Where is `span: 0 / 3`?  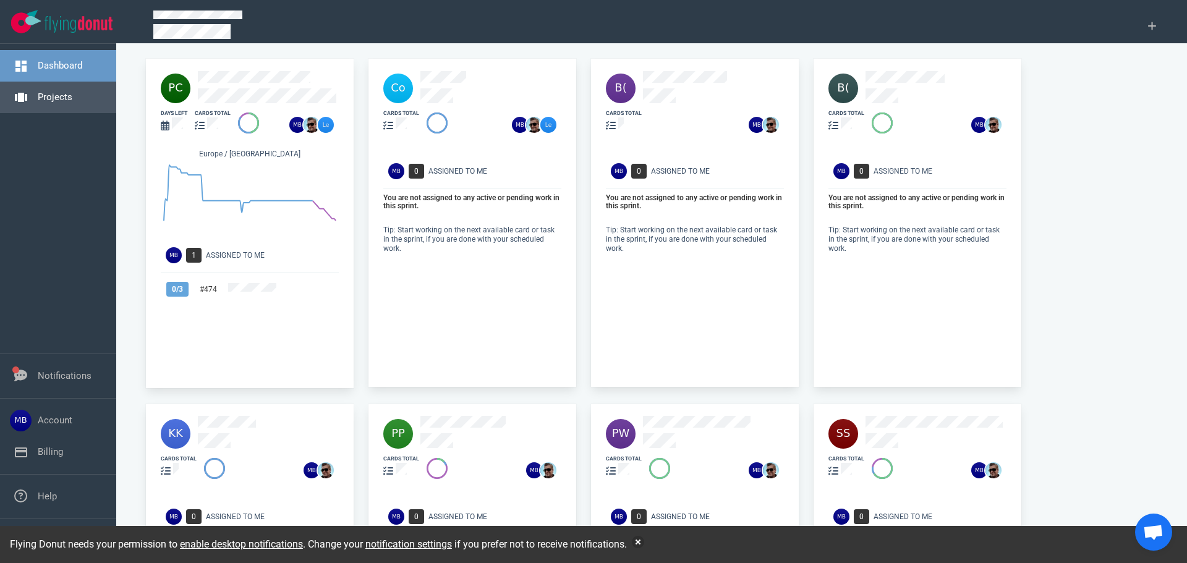 span: 0 / 3 is located at coordinates (177, 289).